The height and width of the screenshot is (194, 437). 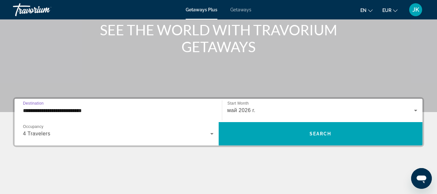 I want to click on span: Destination, so click(x=33, y=103).